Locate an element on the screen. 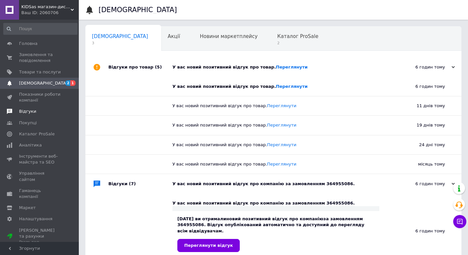 Image resolution: width=468 pixels, height=255 pixels. span: Маркет is located at coordinates (27, 208).